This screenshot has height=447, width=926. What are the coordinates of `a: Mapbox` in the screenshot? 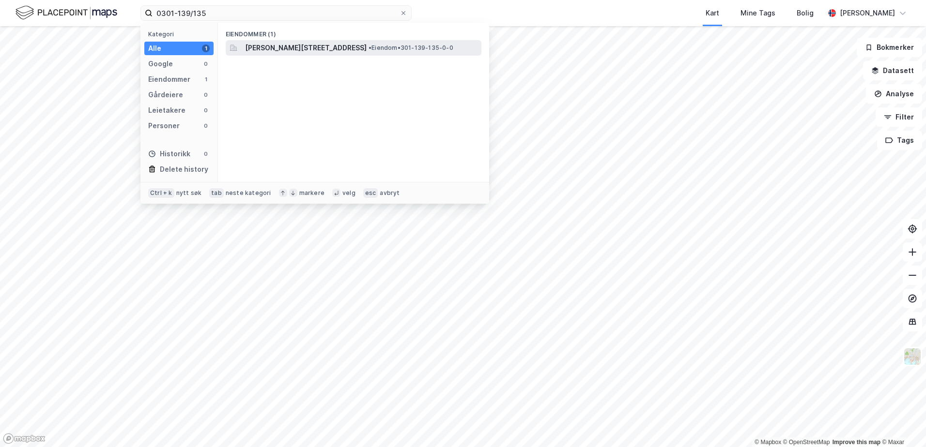 It's located at (767, 443).